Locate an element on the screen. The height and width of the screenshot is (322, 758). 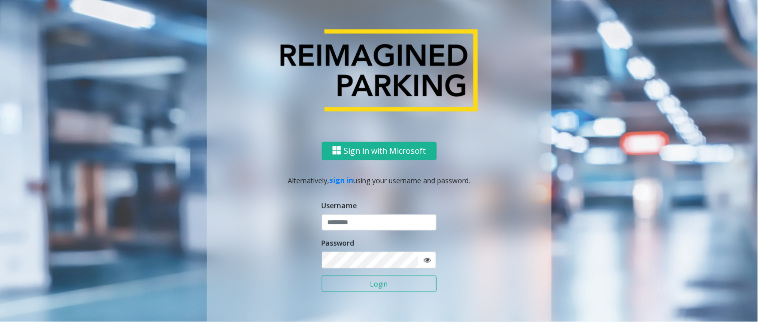
label: Password is located at coordinates (338, 243).